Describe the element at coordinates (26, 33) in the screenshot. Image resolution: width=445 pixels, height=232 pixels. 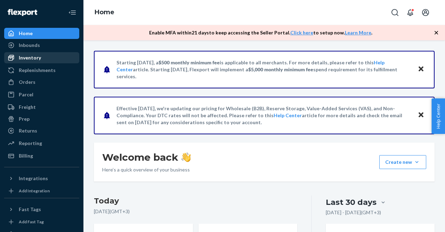
I see `div: Home` at that location.